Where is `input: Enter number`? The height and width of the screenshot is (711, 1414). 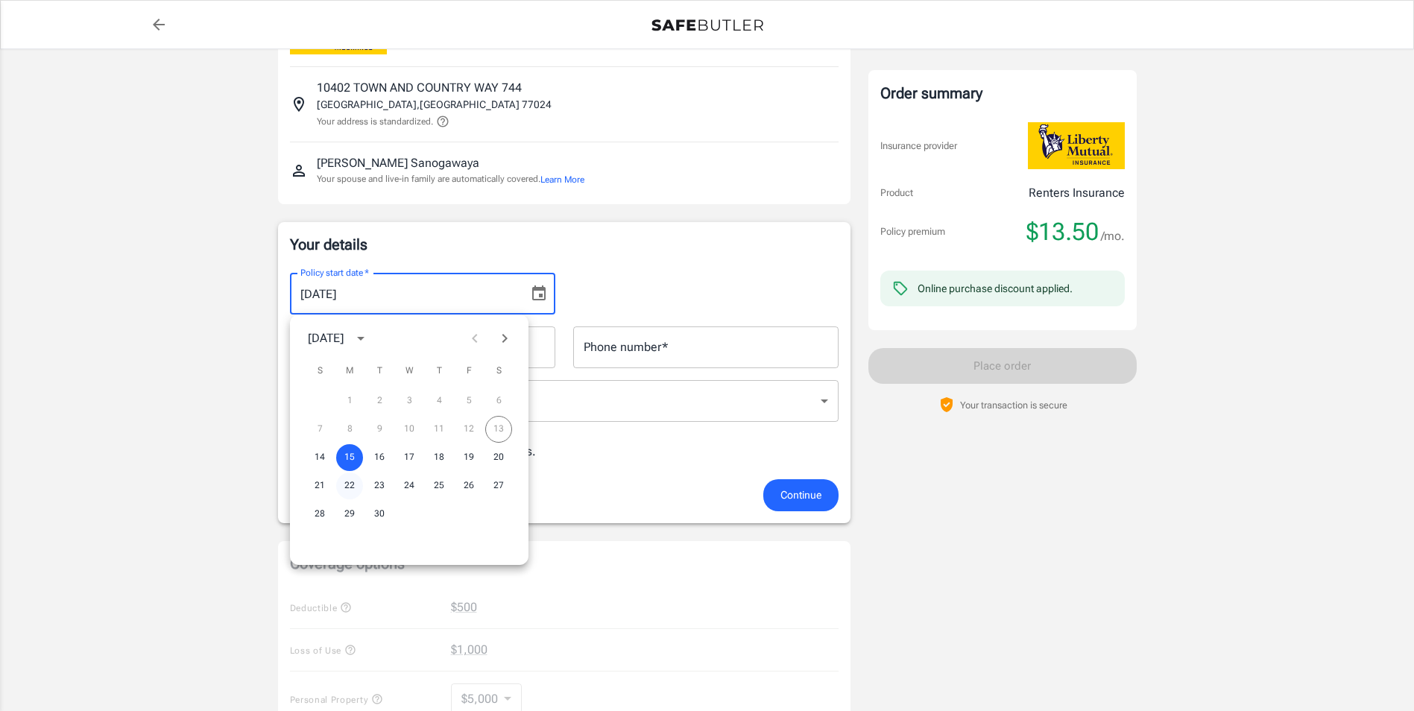
input: Enter number is located at coordinates (706, 347).